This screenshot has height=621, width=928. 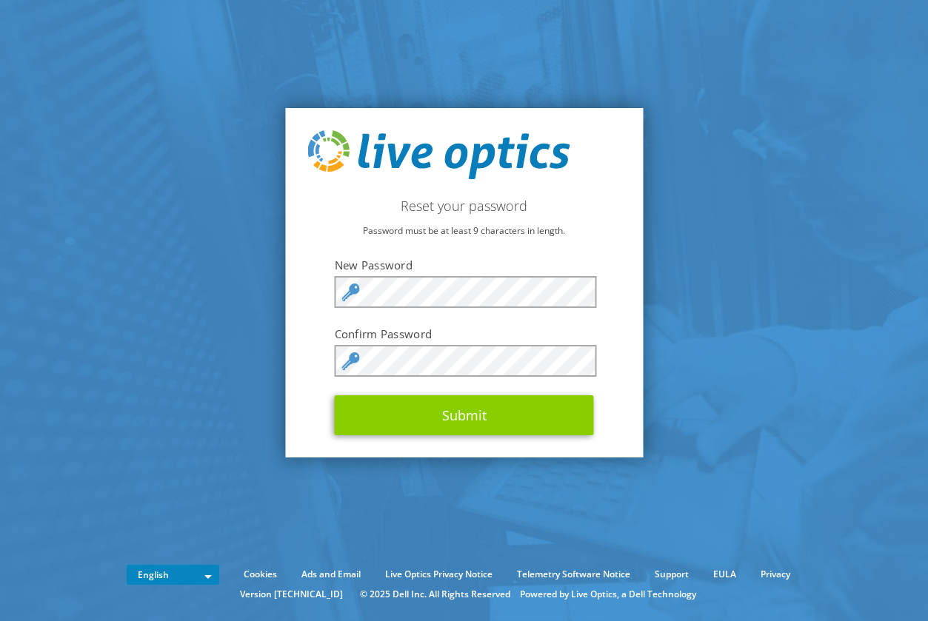 I want to click on h2: Reset your password, so click(x=464, y=206).